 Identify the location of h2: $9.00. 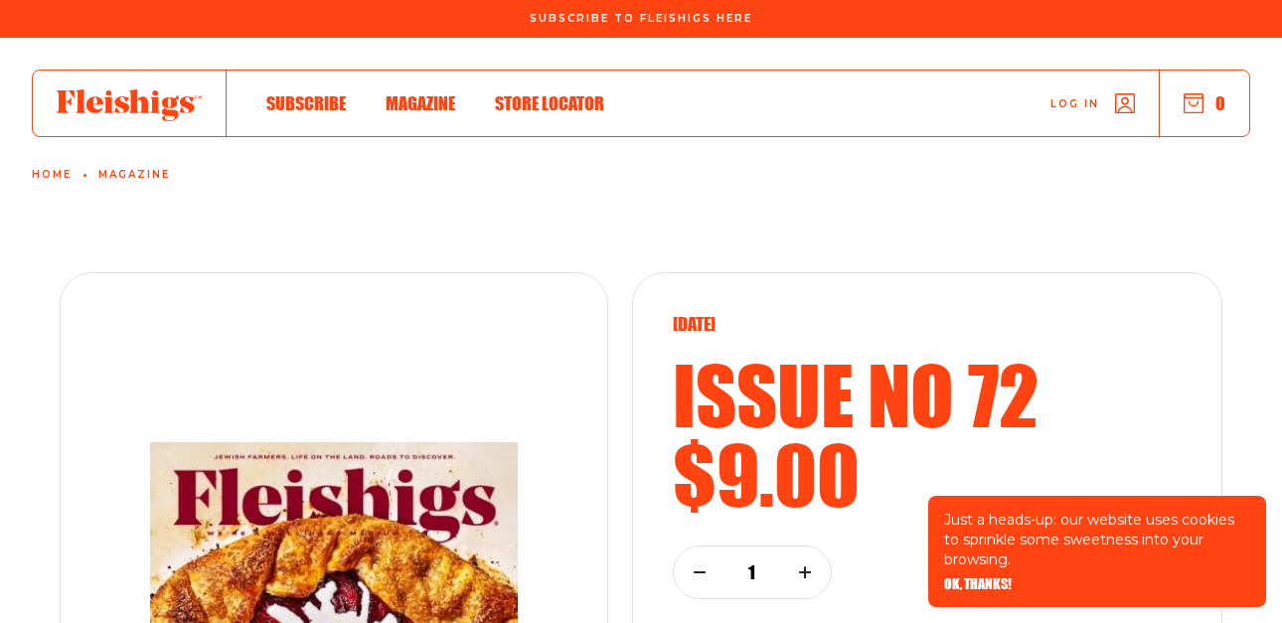
(927, 474).